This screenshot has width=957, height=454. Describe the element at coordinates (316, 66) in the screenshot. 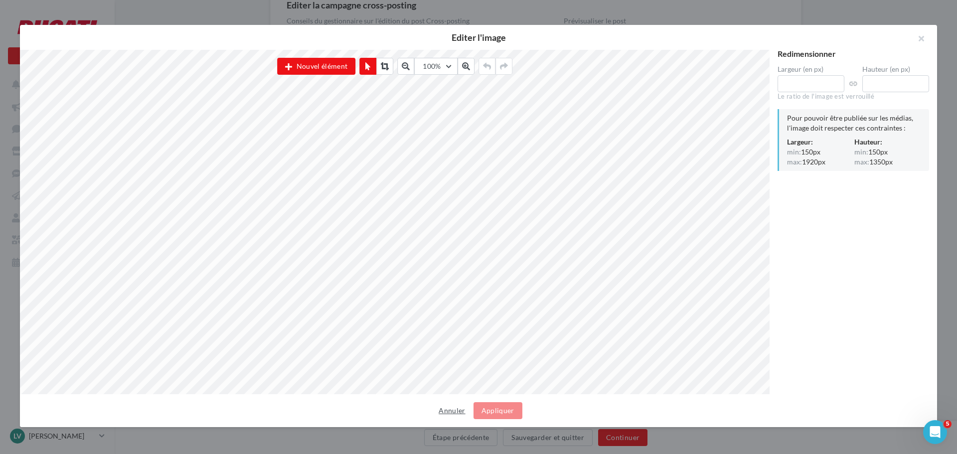

I see `button: Nouvel élément` at that location.